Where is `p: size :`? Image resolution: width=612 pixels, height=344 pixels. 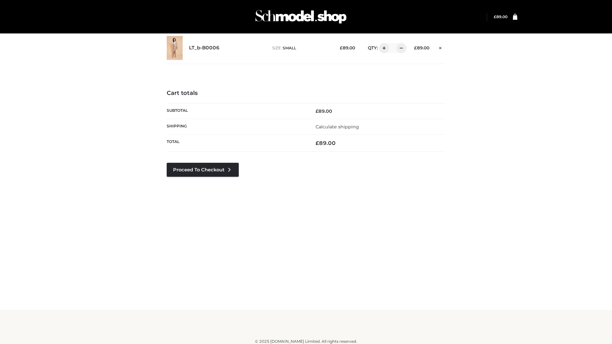 p: size : is located at coordinates (301, 48).